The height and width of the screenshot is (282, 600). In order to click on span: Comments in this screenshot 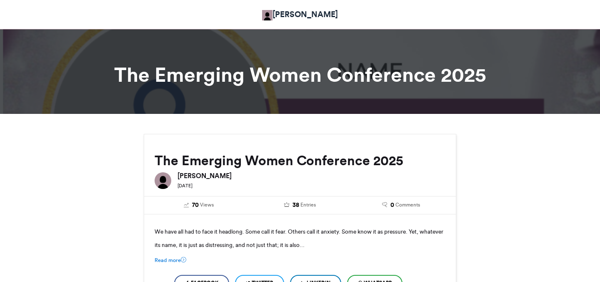, I will do `click(407, 205)`.